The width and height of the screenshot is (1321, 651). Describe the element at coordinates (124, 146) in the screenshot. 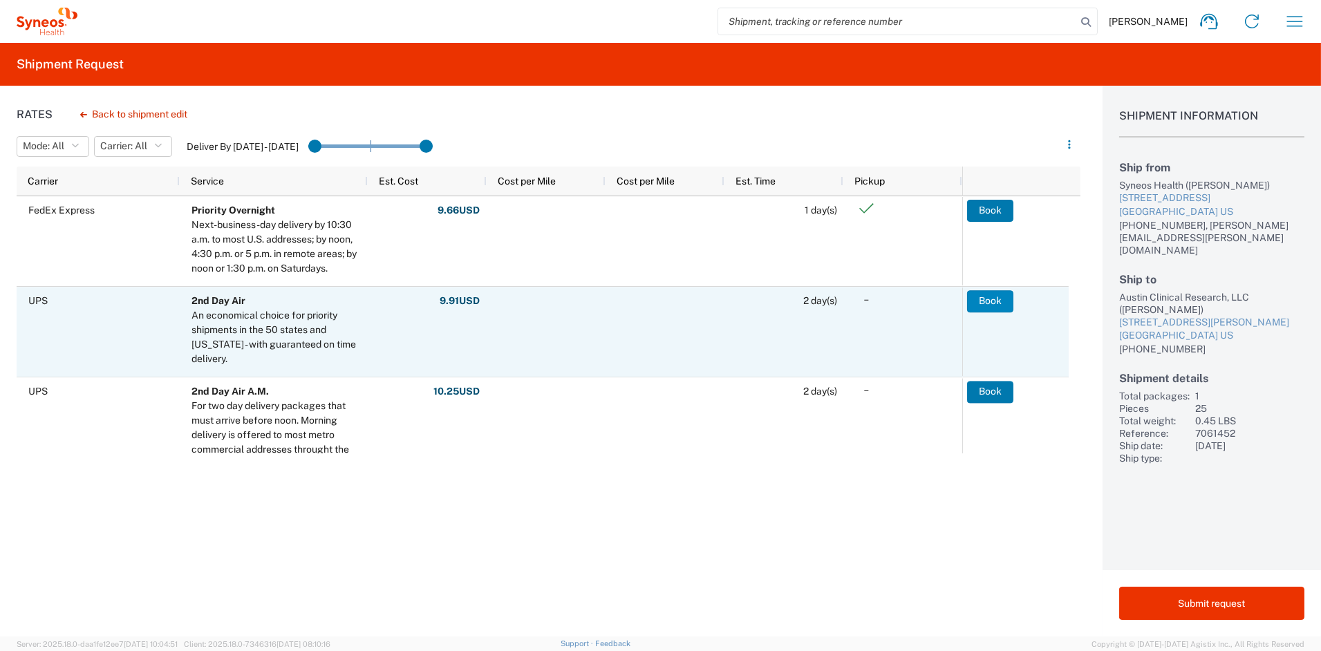

I see `span: Carrier: All` at that location.